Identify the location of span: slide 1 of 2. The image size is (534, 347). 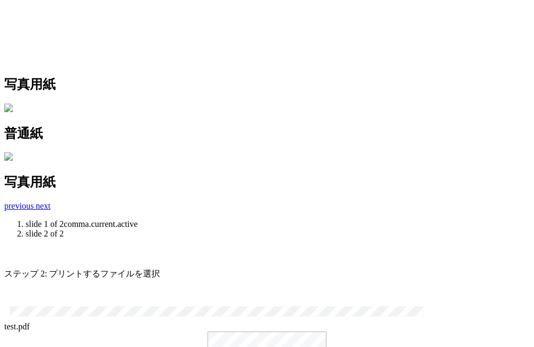
(82, 224).